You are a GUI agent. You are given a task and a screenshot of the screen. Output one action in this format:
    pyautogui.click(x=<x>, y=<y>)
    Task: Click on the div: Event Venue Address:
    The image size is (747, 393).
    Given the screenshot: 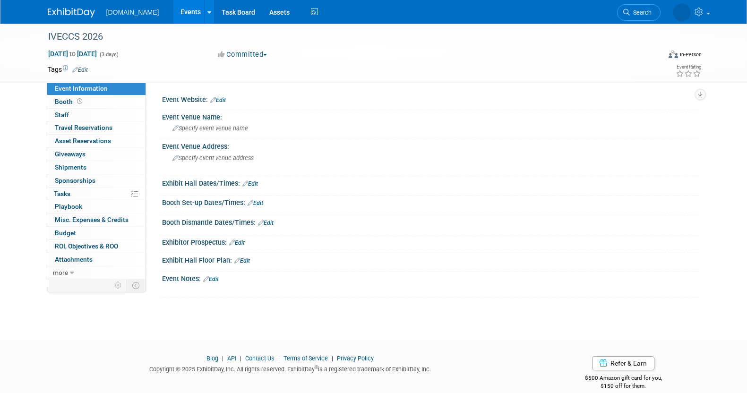 What is the action you would take?
    pyautogui.click(x=431, y=145)
    